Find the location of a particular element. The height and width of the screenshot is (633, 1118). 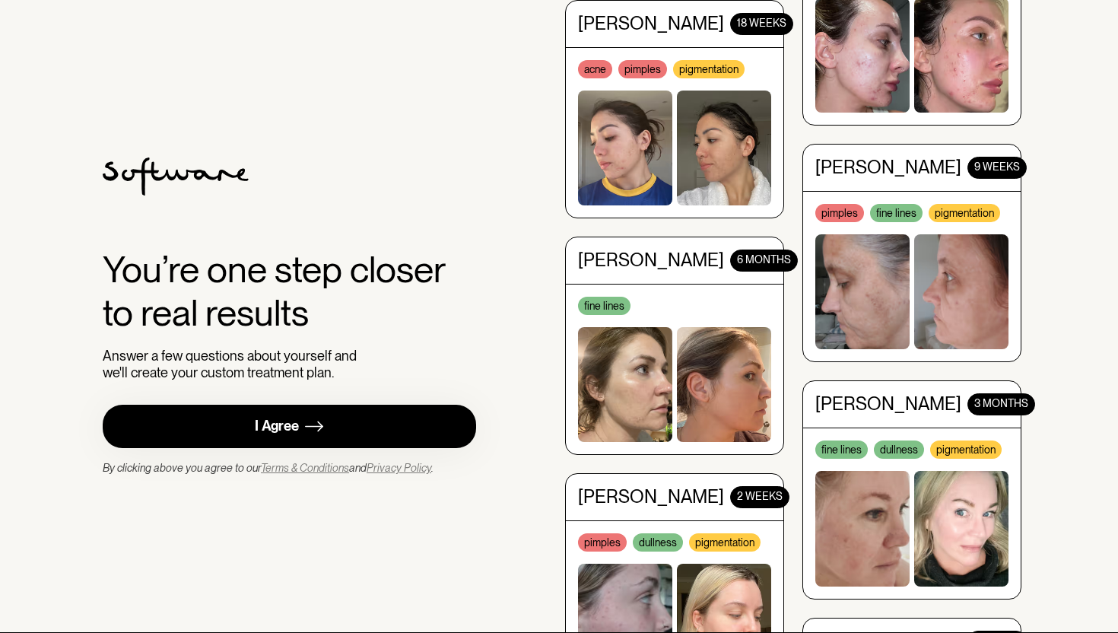

a: Terms & Conditions is located at coordinates (305, 468).